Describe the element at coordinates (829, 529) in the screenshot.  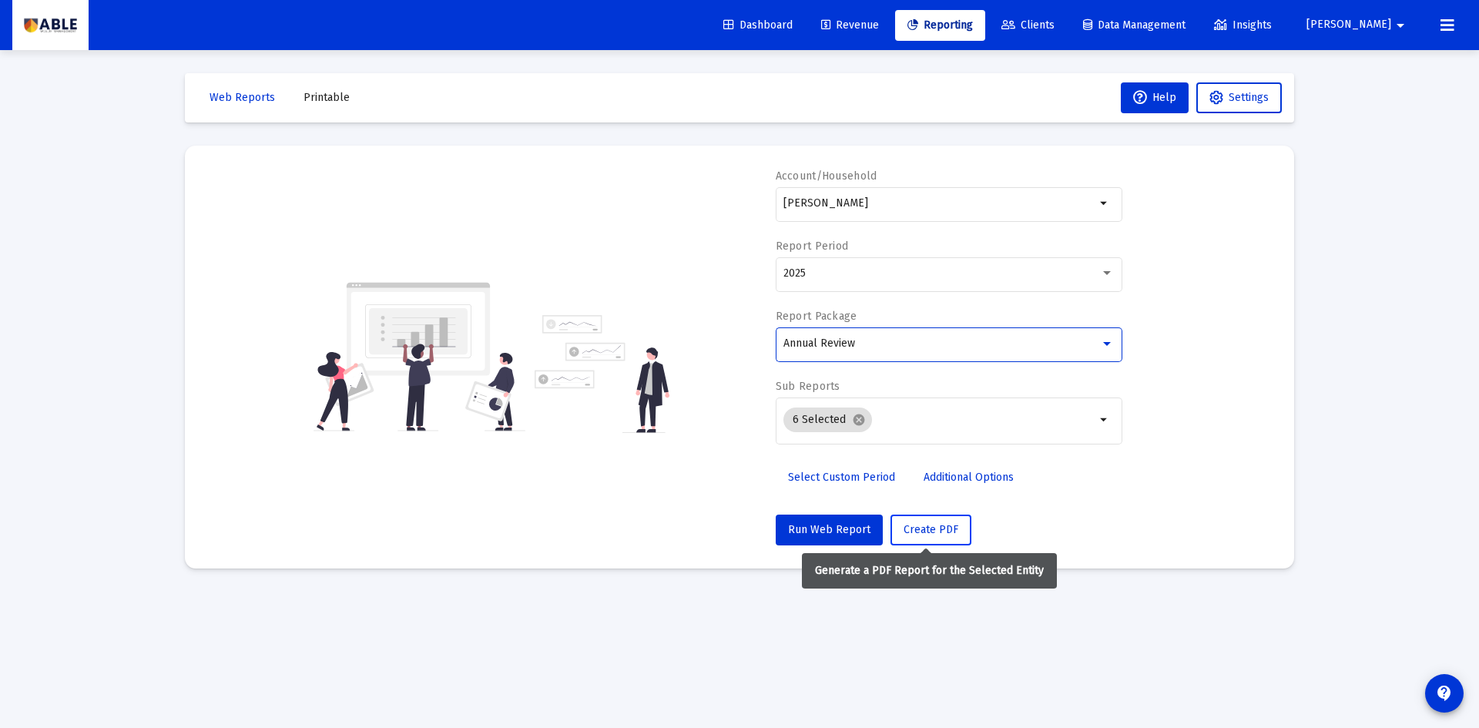
I see `span: Run Web Report` at that location.